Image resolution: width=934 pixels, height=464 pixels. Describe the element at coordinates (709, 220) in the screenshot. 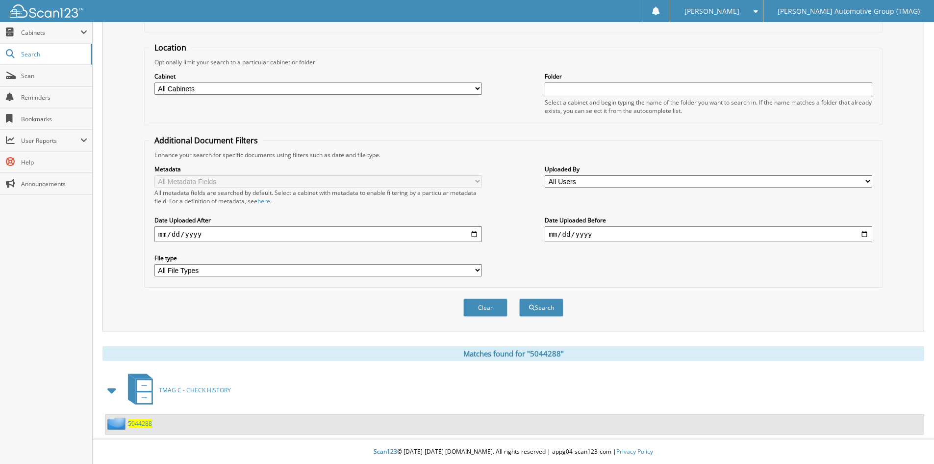

I see `label: Date Uploaded Before` at that location.